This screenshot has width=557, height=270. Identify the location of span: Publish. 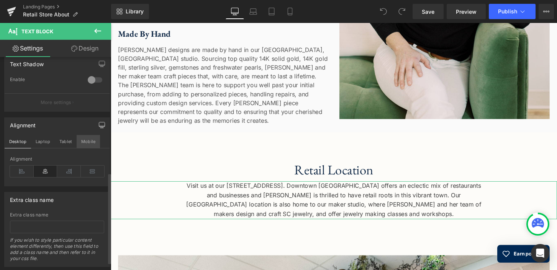
(507, 11).